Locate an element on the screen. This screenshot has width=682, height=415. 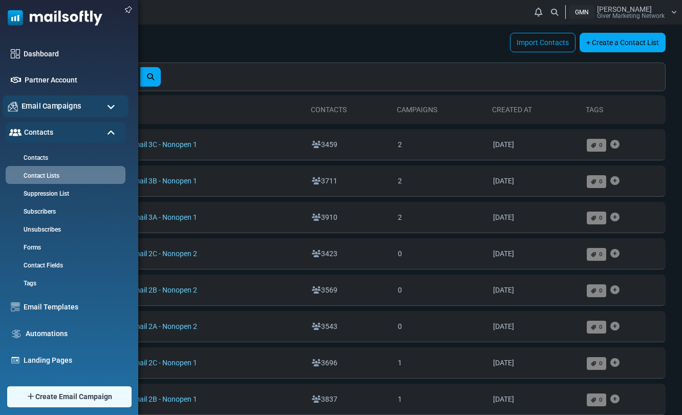
img: email-templates-icon.svg is located at coordinates (15, 307).